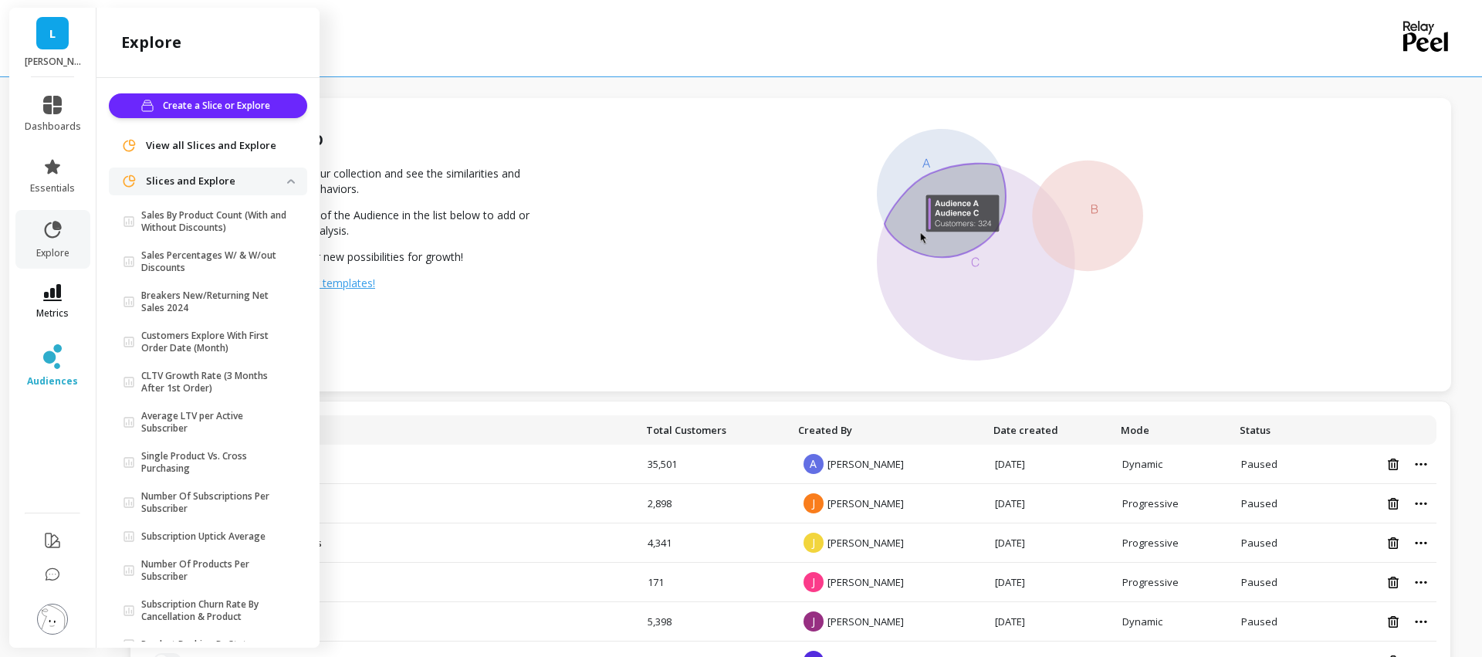 The image size is (1482, 657). I want to click on p: Subscription Uptick Average, so click(203, 537).